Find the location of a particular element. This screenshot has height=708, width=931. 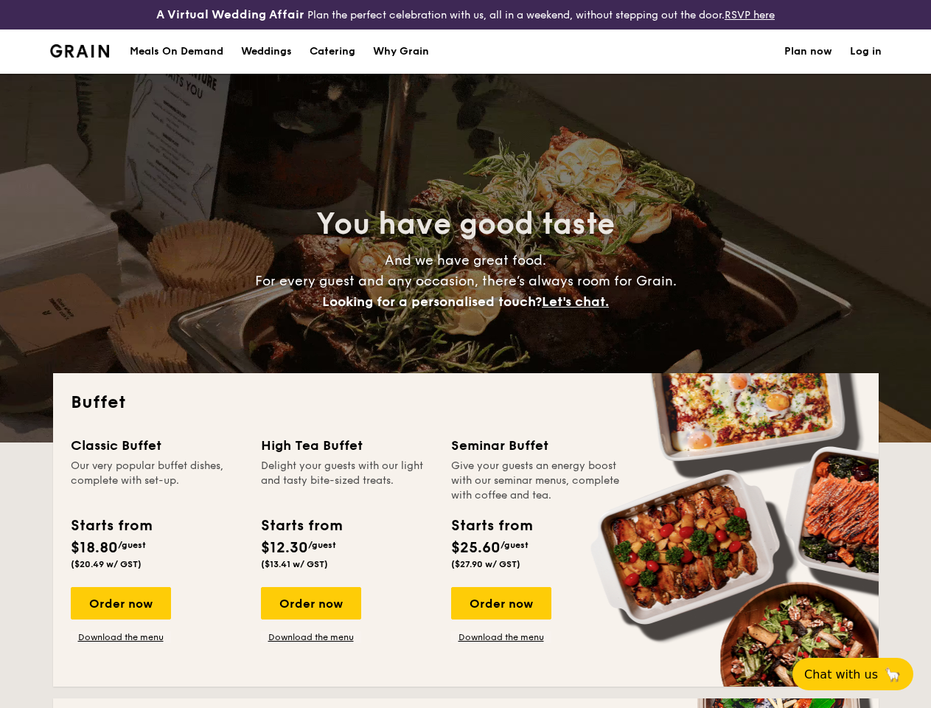

span: $25.60 is located at coordinates (475, 548).